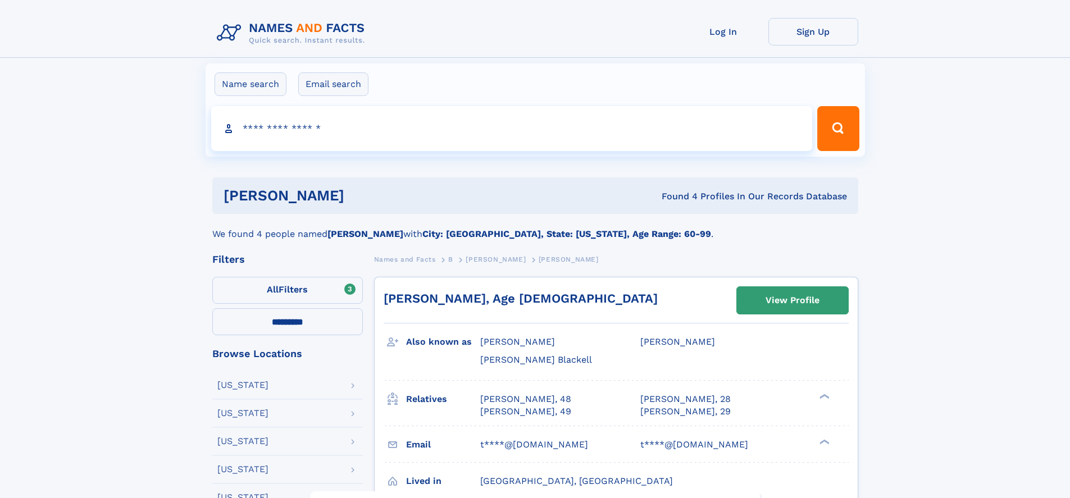  I want to click on button: Search Button, so click(838, 129).